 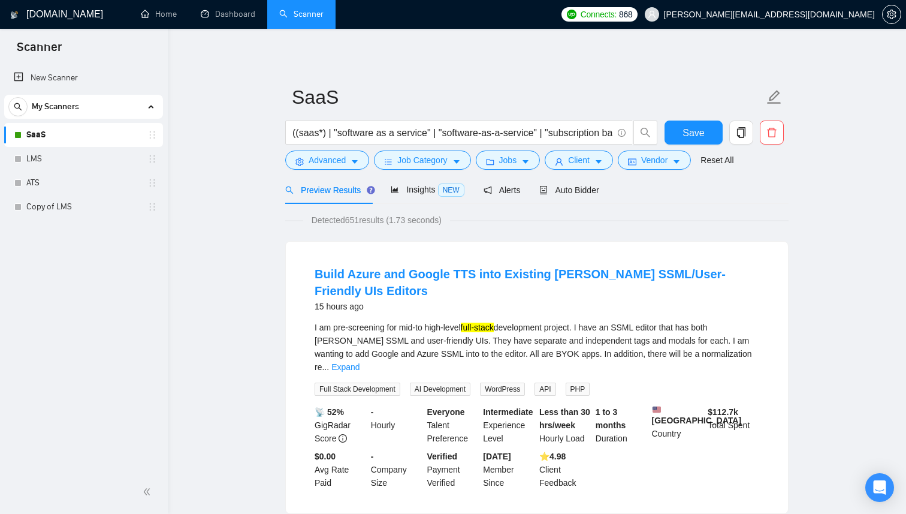 I want to click on span: Detected 651 results (1.73 seconds), so click(x=376, y=220).